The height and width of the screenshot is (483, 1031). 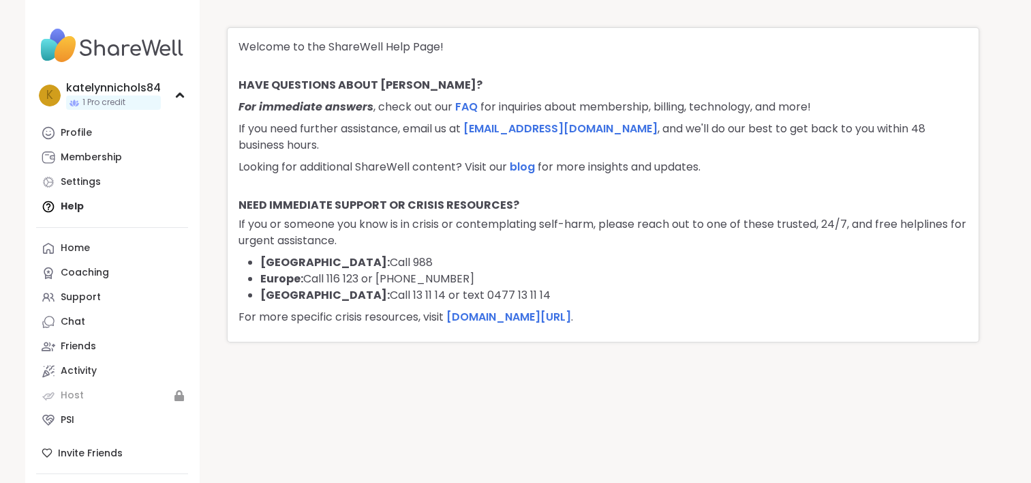 I want to click on a: Chat, so click(x=112, y=322).